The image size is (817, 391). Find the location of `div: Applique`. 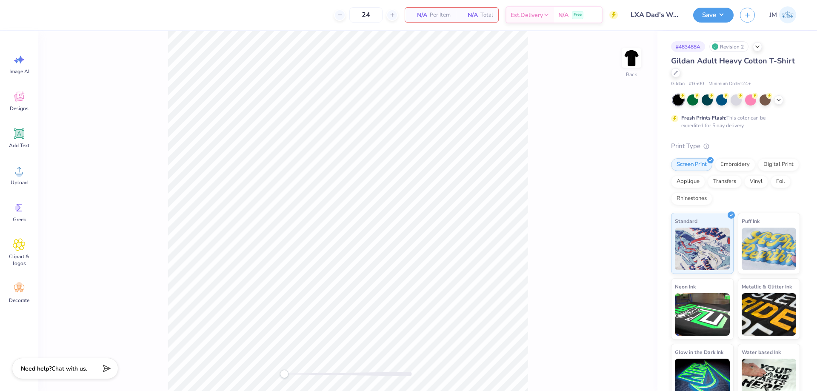

div: Applique is located at coordinates (688, 182).